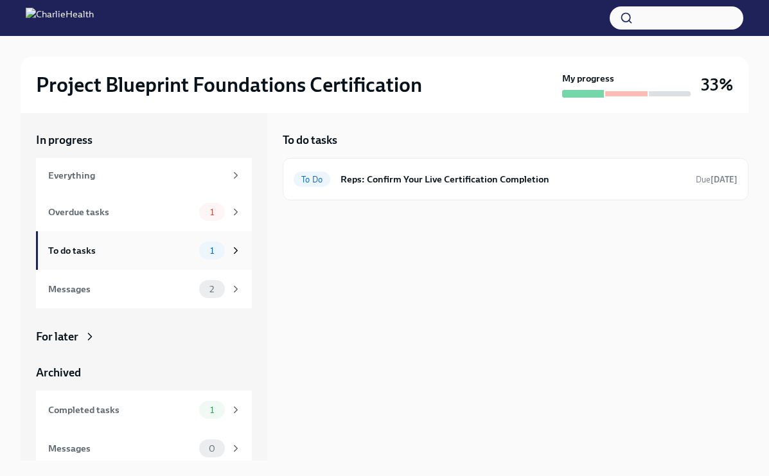 The width and height of the screenshot is (769, 476). What do you see at coordinates (144, 140) in the screenshot?
I see `div: In progress` at bounding box center [144, 140].